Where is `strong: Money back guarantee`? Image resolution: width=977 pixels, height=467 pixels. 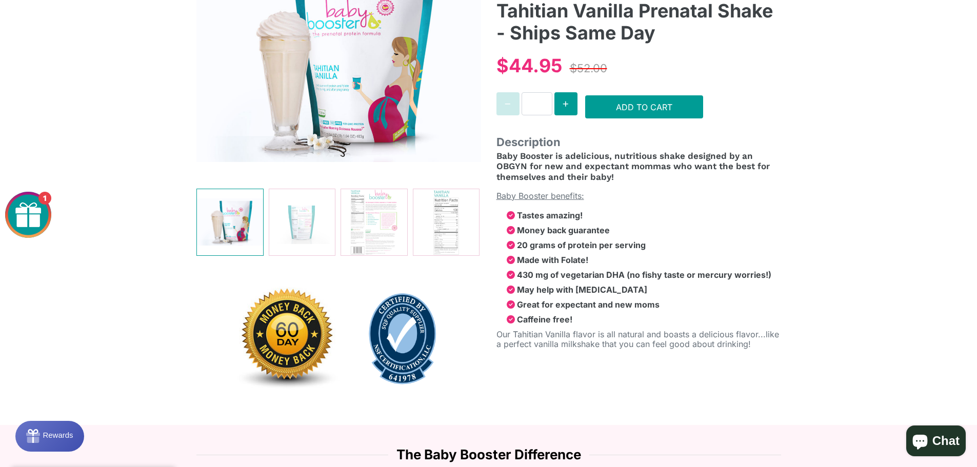
strong: Money back guarantee is located at coordinates (563, 231).